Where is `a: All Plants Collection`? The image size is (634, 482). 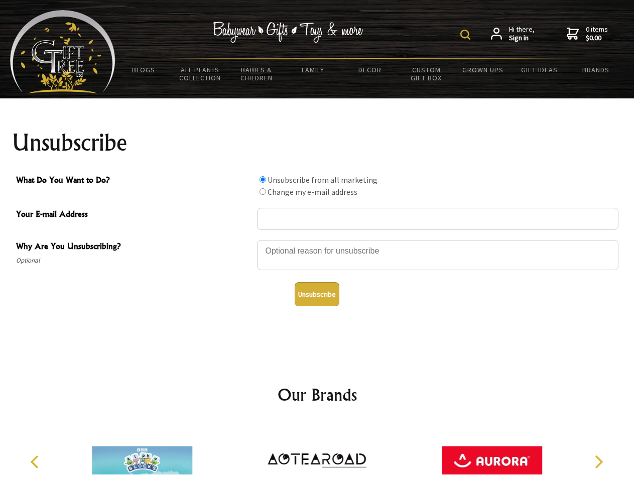
a: All Plants Collection is located at coordinates (200, 74).